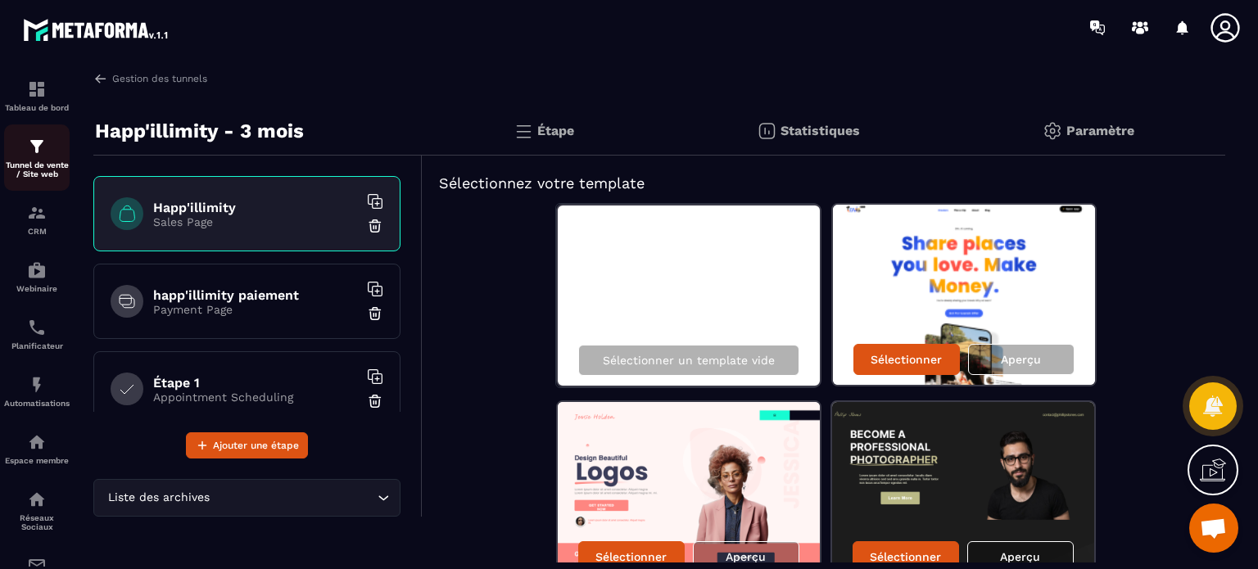 The height and width of the screenshot is (569, 1258). I want to click on p: Sales Page, so click(256, 222).